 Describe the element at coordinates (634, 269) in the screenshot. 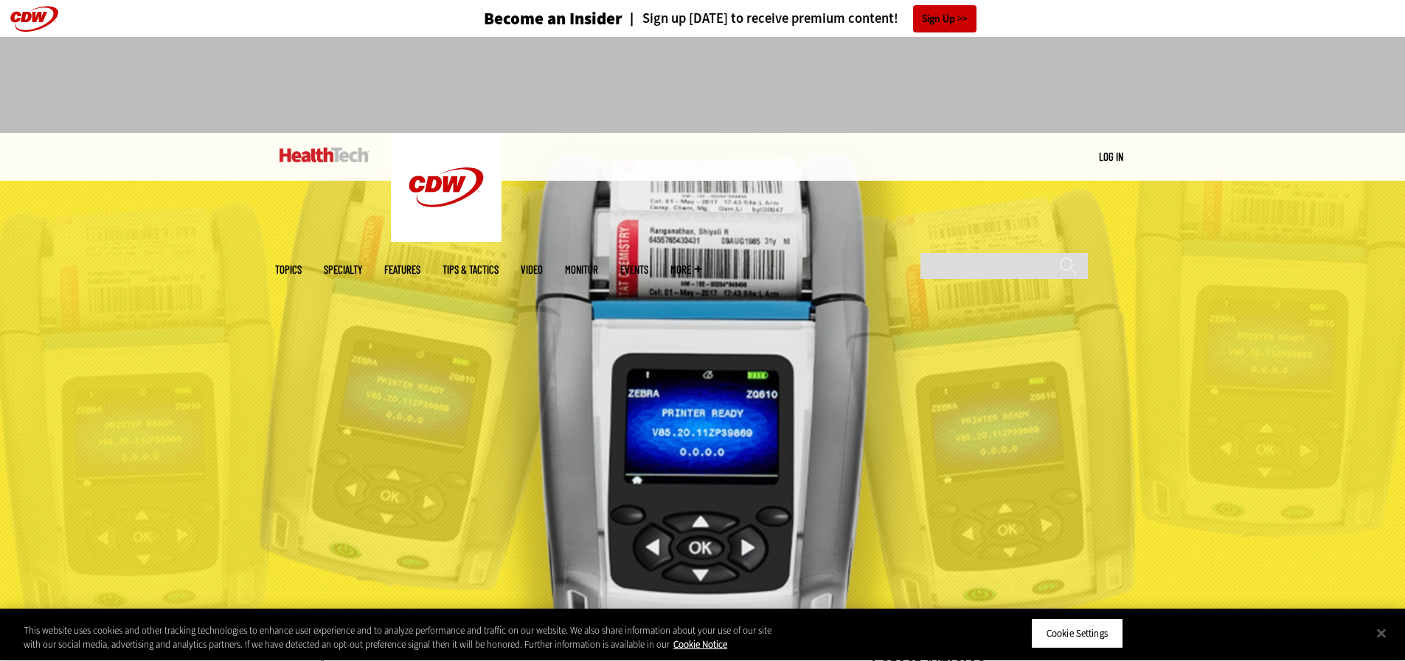

I see `a: Events` at that location.